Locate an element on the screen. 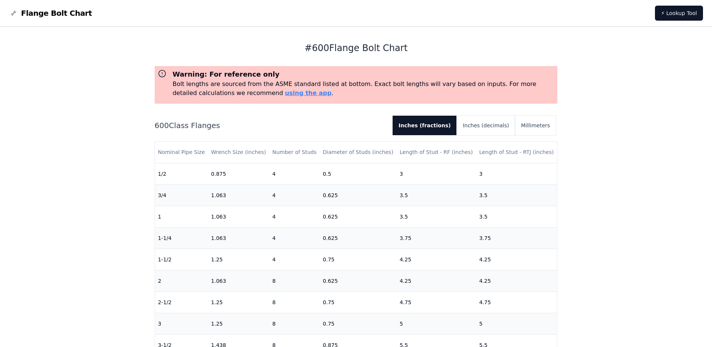  td: 1-1/4 is located at coordinates (182, 237).